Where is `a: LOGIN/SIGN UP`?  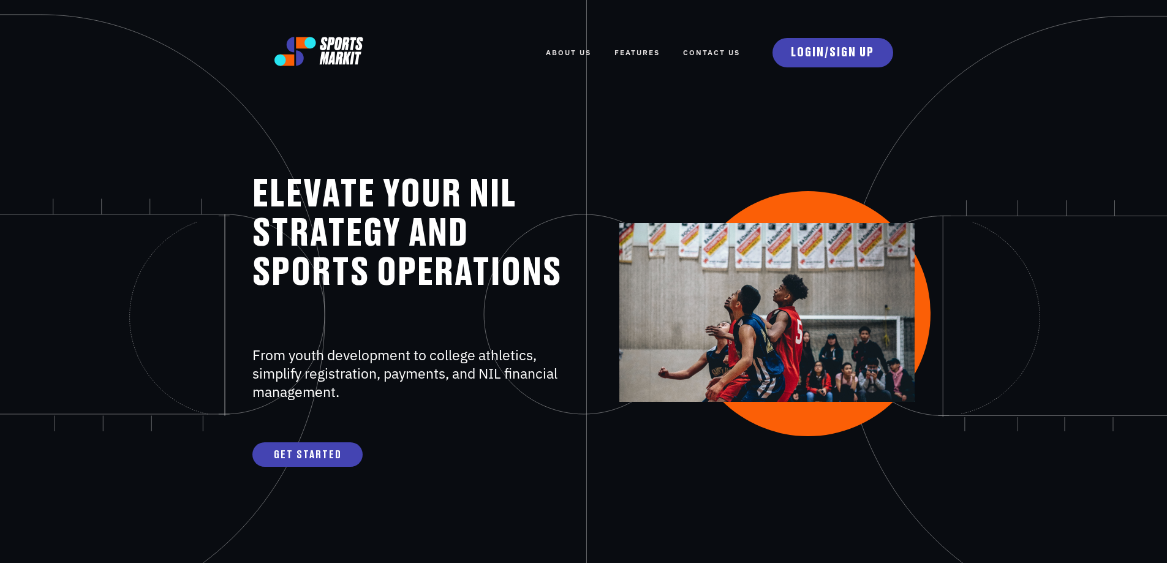 a: LOGIN/SIGN UP is located at coordinates (833, 53).